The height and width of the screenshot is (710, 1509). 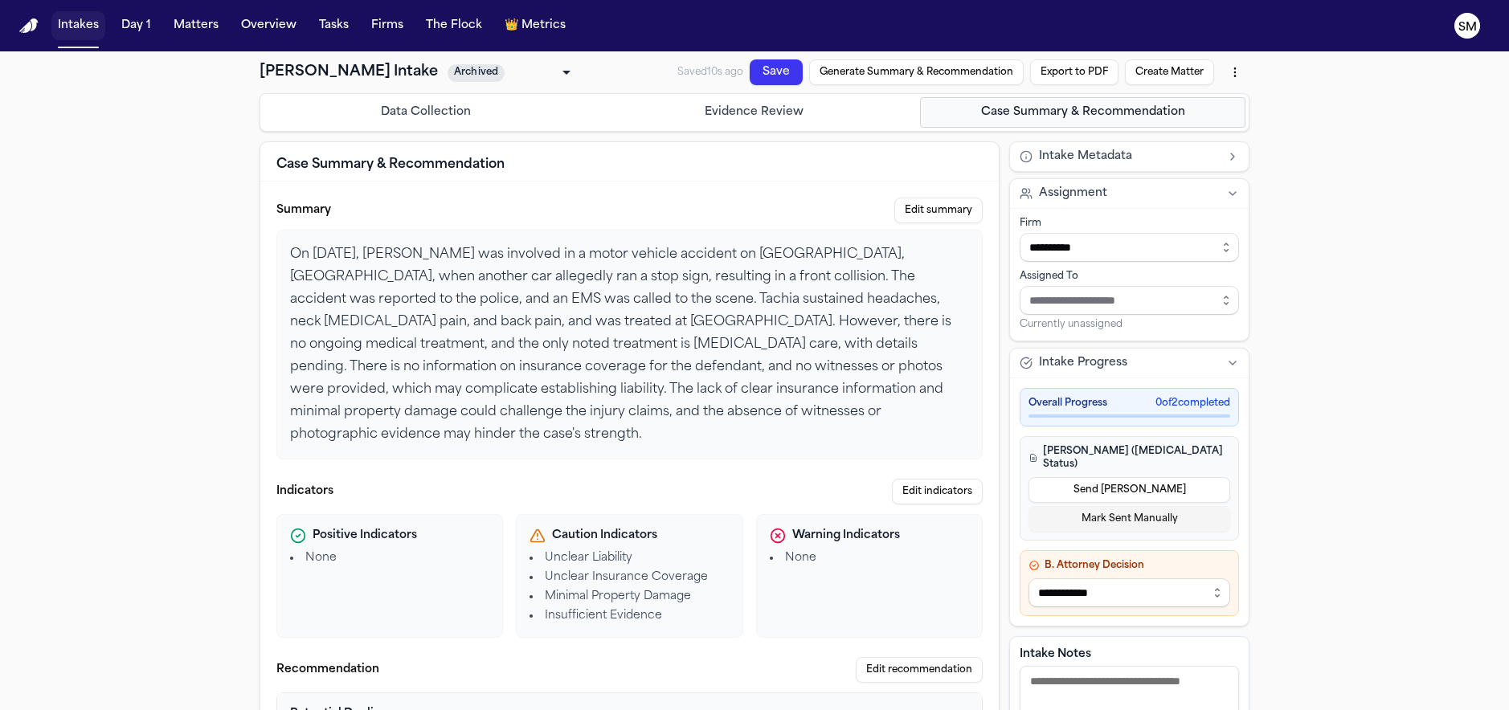 What do you see at coordinates (454, 26) in the screenshot?
I see `button: The Flock` at bounding box center [454, 26].